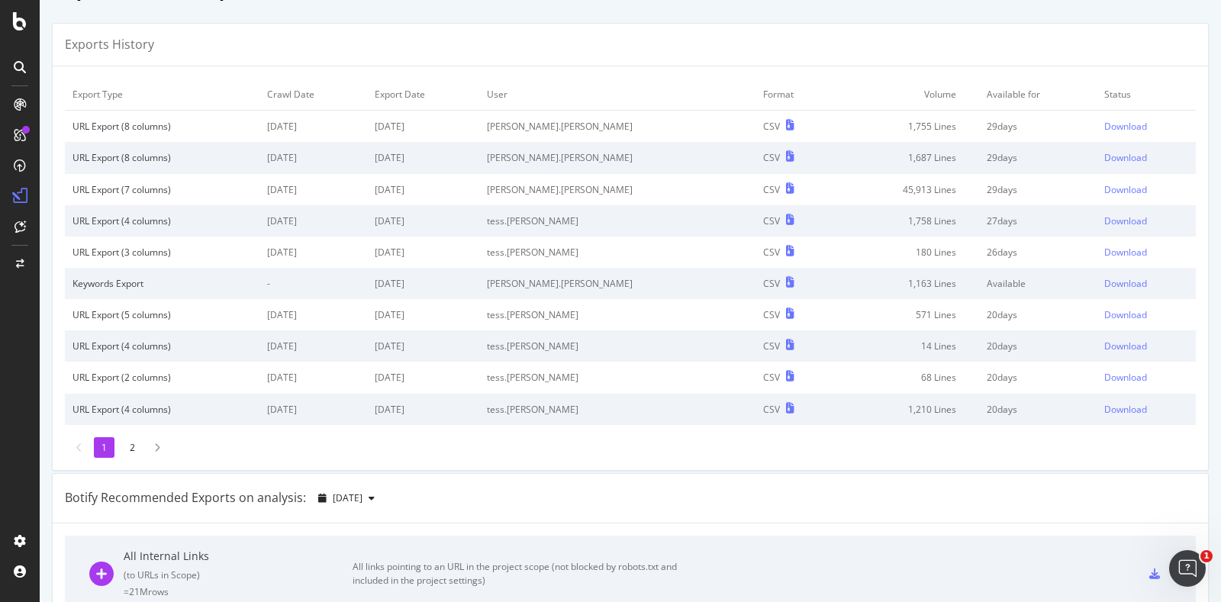 The image size is (1221, 602). I want to click on td: Status, so click(1146, 95).